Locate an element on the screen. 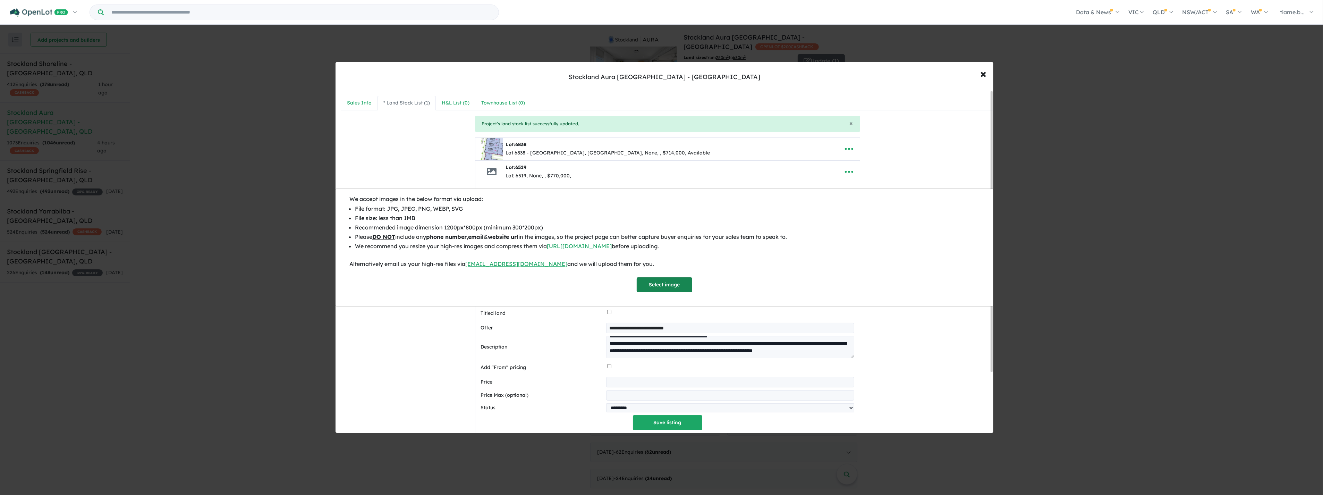  li: We recommend you resize your high-res images and compress them via before uploading. is located at coordinates (667, 246).